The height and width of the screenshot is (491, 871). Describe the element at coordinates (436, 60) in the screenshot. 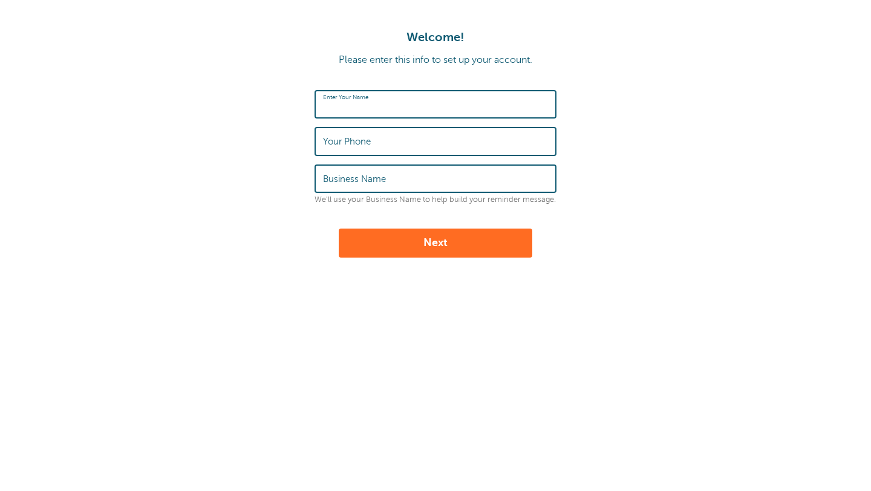

I see `p: Please enter this info to set up your account.` at that location.